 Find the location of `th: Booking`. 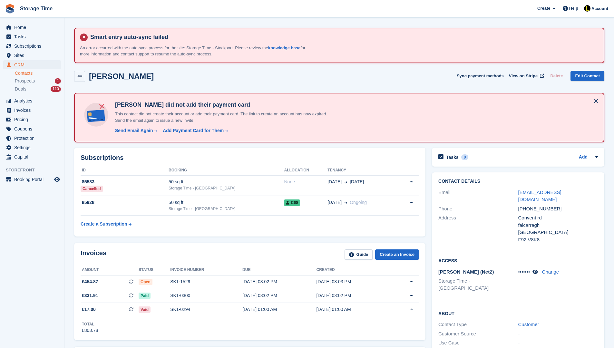

th: Booking is located at coordinates (226, 170).